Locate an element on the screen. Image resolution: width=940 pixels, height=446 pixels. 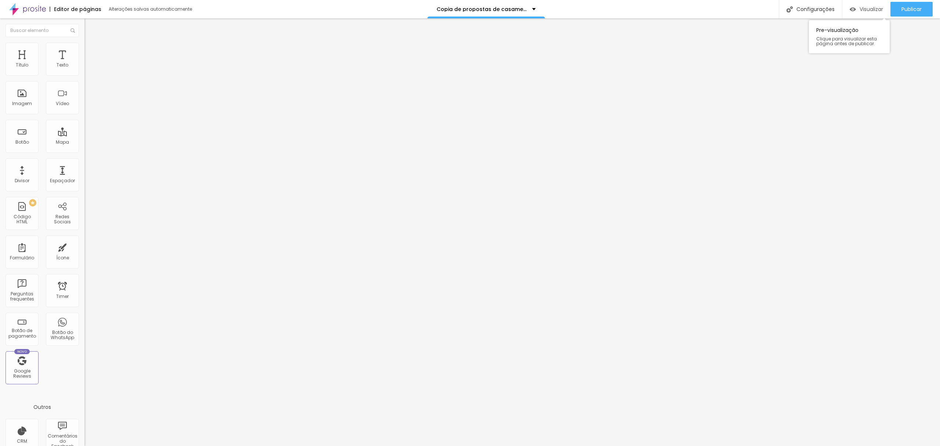
div: Mapa is located at coordinates (62, 142).